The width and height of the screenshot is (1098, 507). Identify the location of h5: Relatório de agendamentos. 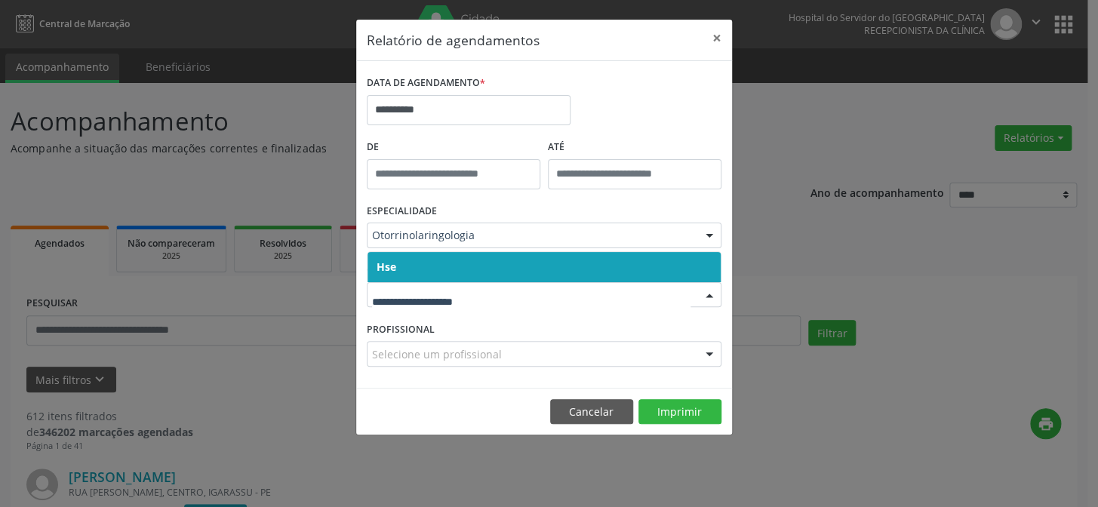
(453, 40).